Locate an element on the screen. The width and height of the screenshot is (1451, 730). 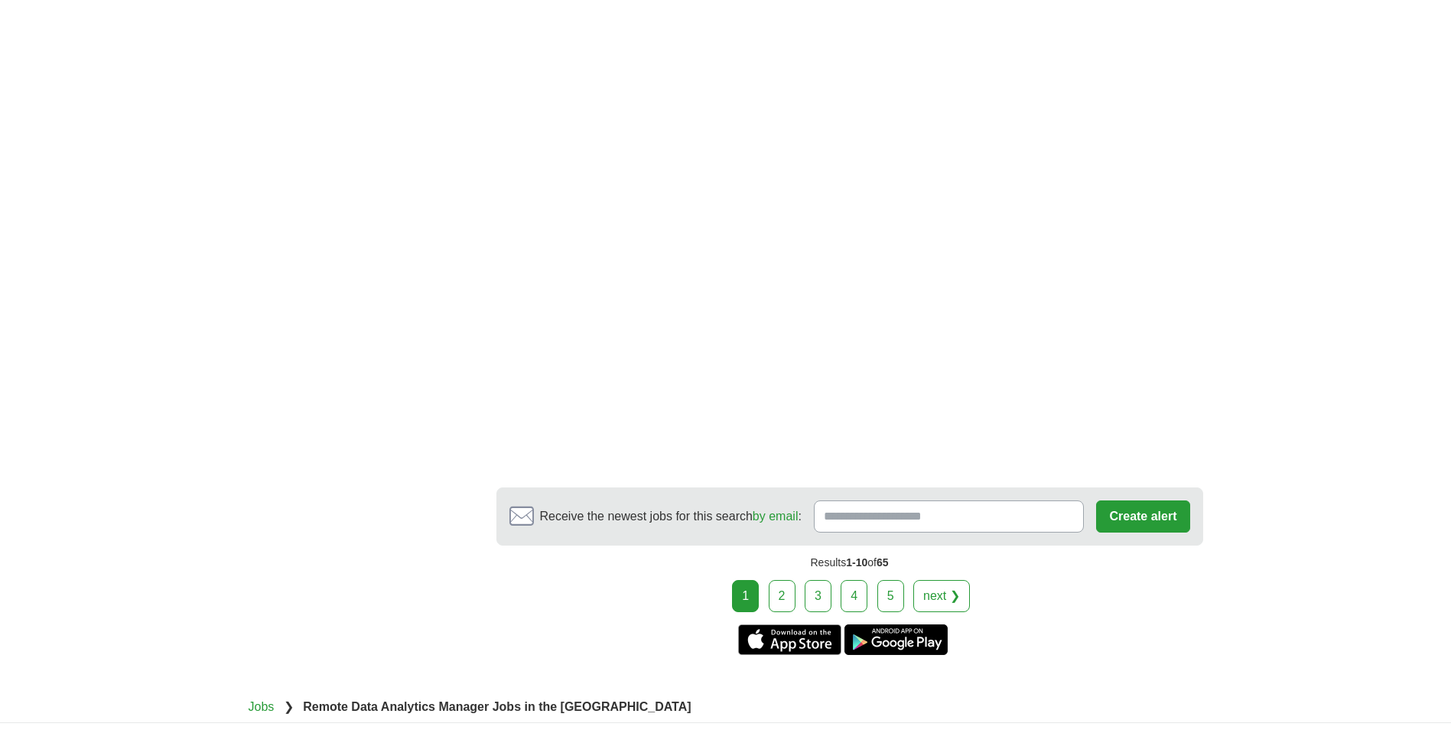
div: Results of is located at coordinates (850, 562).